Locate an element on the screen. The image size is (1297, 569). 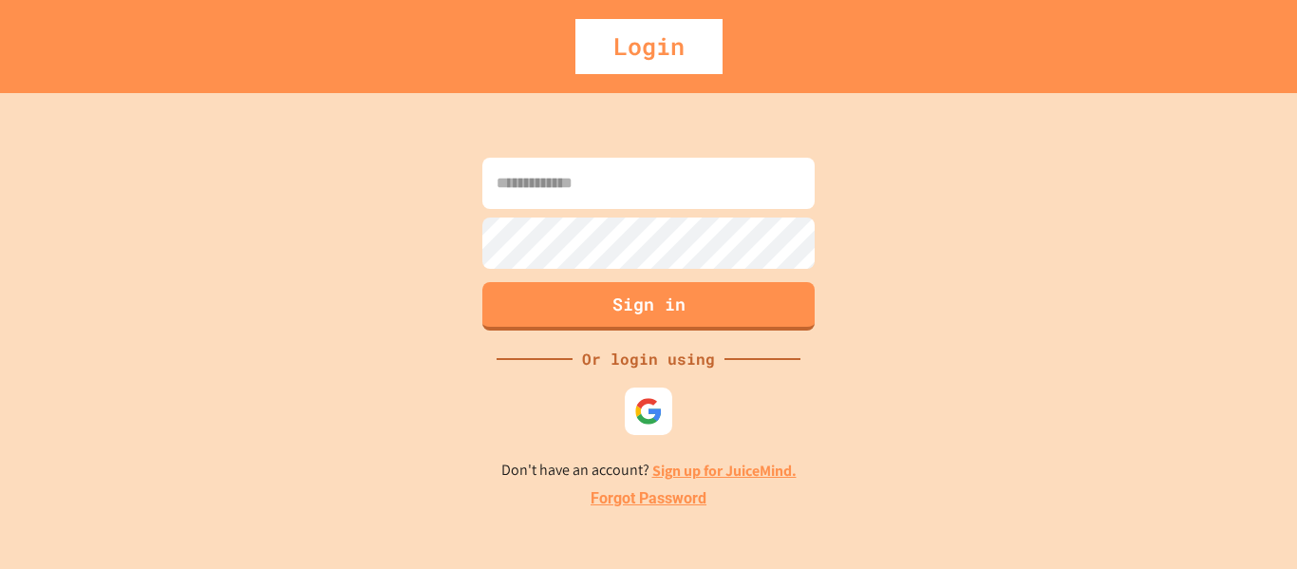
a: Forgot Password is located at coordinates (649, 499).